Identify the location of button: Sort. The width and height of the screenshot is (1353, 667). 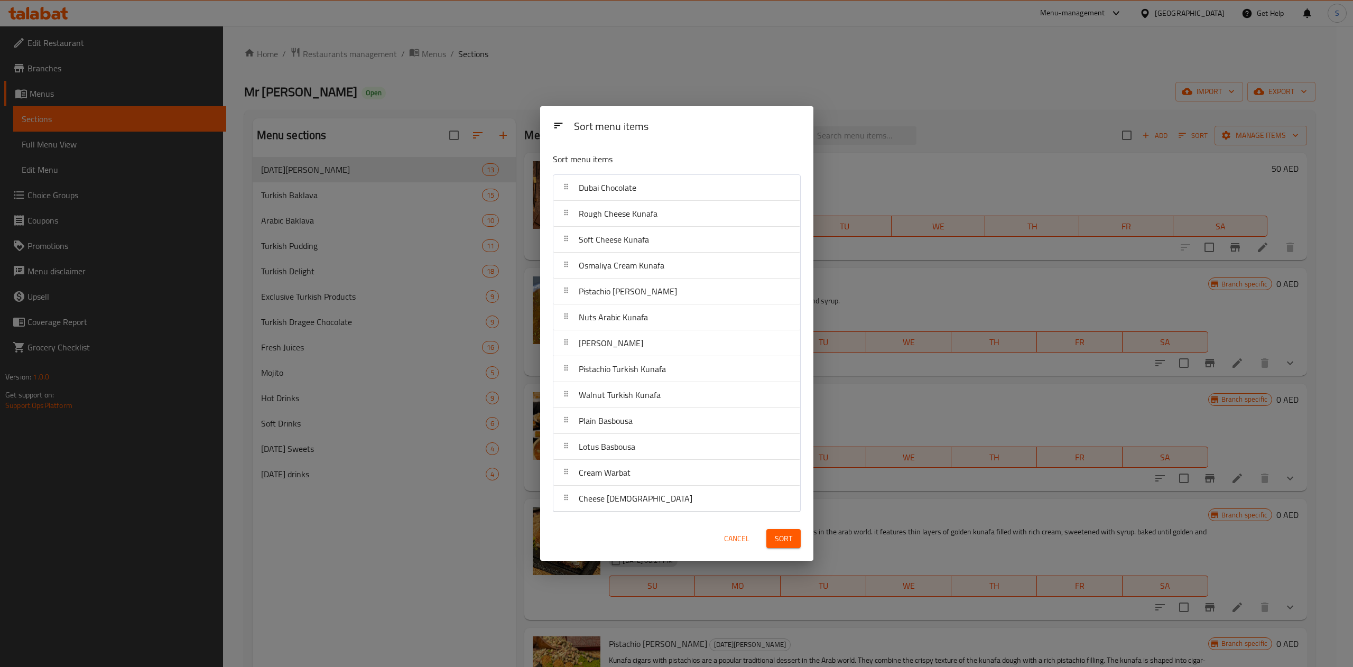
(783, 539).